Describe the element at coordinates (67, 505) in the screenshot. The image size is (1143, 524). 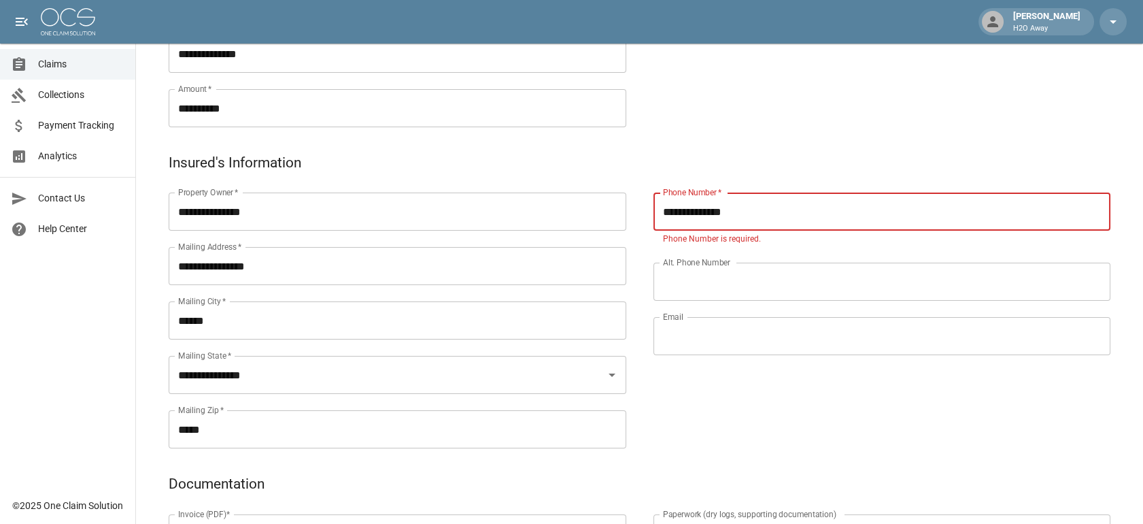
I see `div: © 2025 One Claim Solution` at that location.